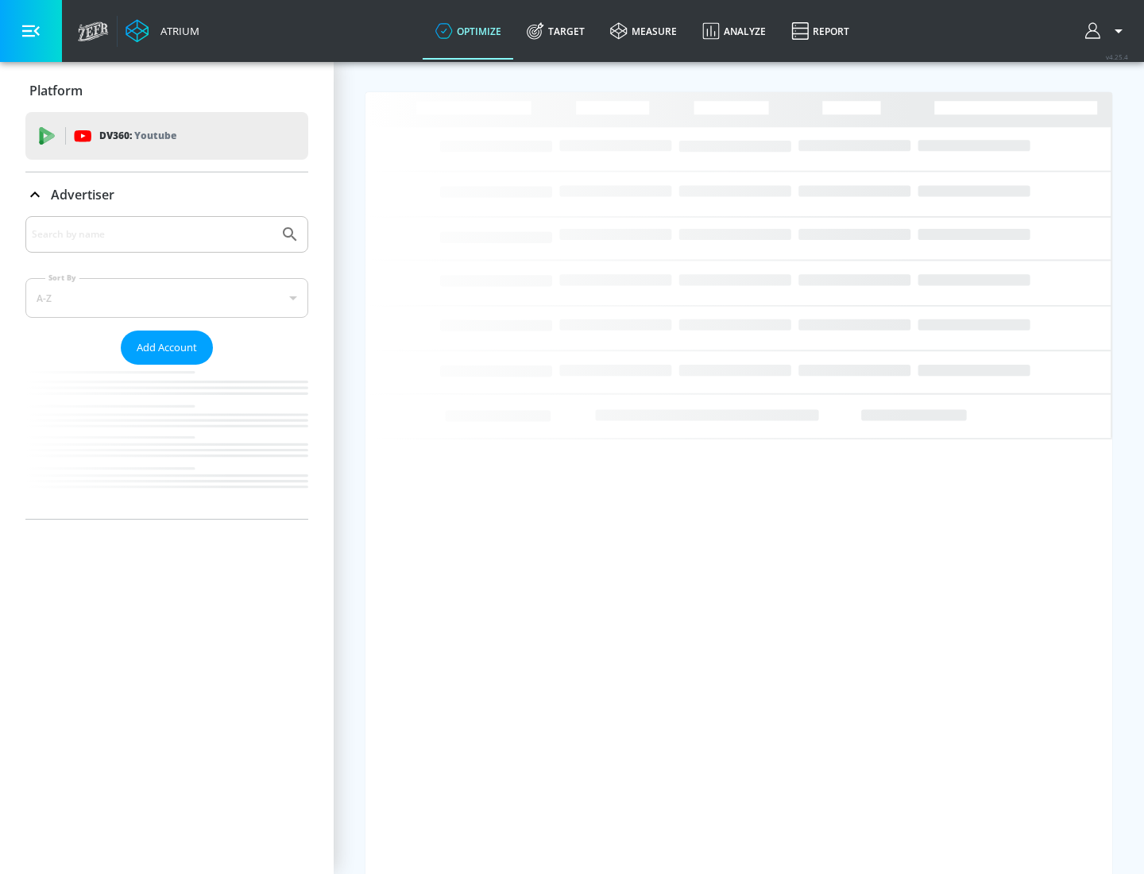 The width and height of the screenshot is (1144, 874). Describe the element at coordinates (62, 277) in the screenshot. I see `label: Sort By` at that location.